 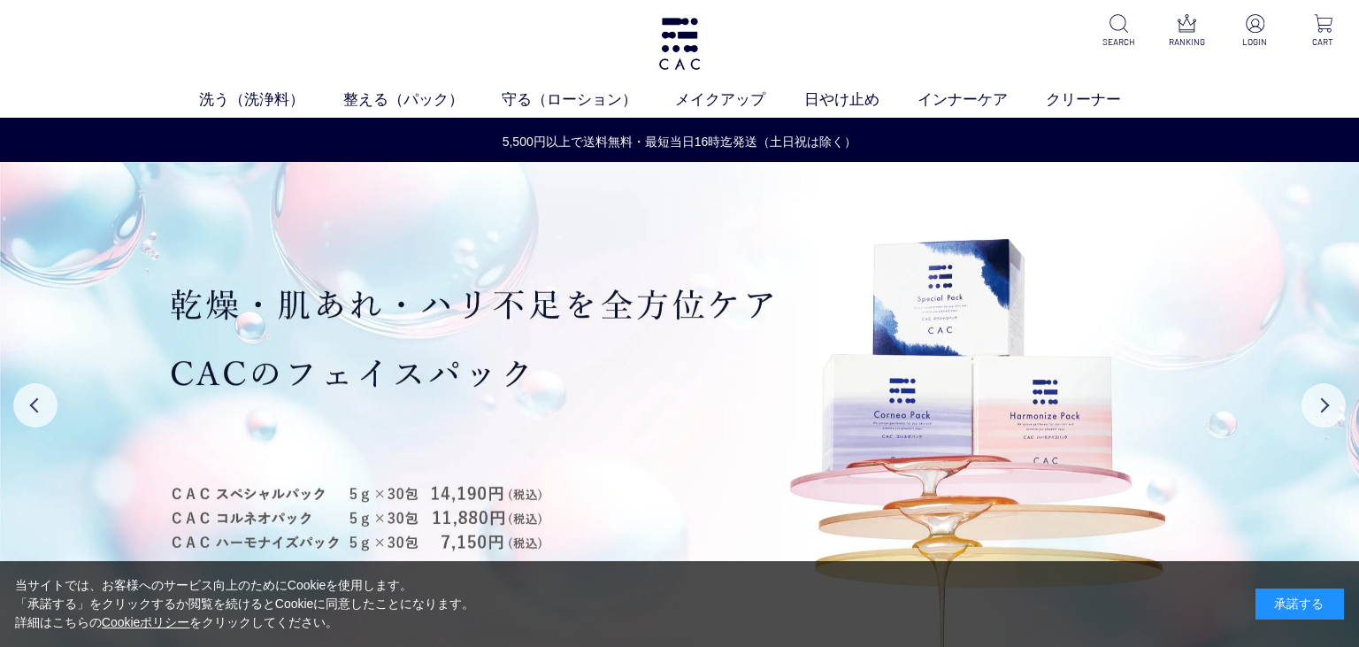 What do you see at coordinates (1118, 42) in the screenshot?
I see `p: SEARCH` at bounding box center [1118, 42].